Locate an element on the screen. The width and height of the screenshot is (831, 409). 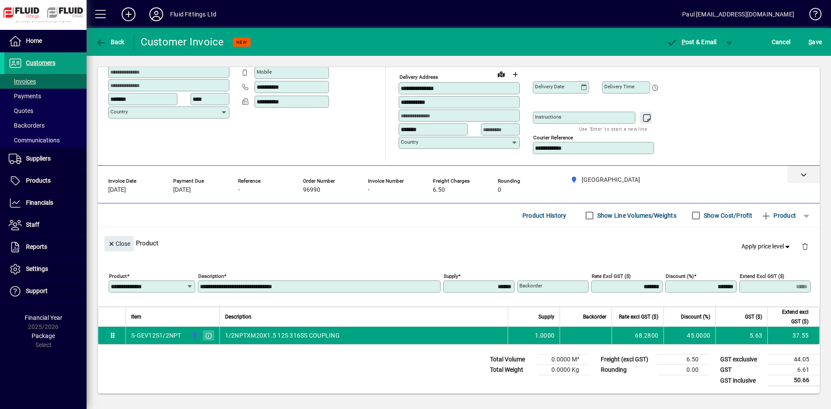
td: 6.61 is located at coordinates (794, 370).